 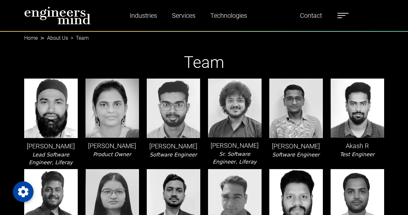 I want to click on a: Technologies, so click(x=229, y=16).